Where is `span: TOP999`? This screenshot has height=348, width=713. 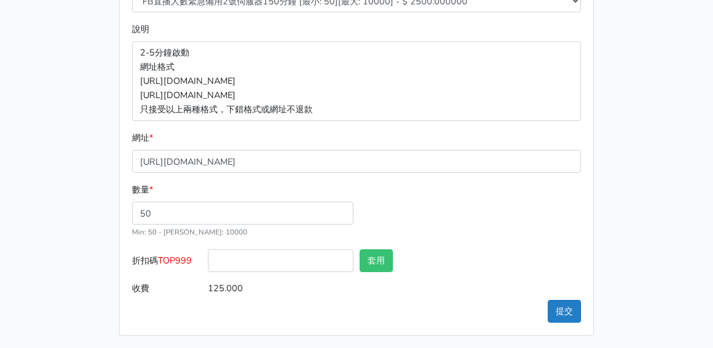
span: TOP999 is located at coordinates (175, 260).